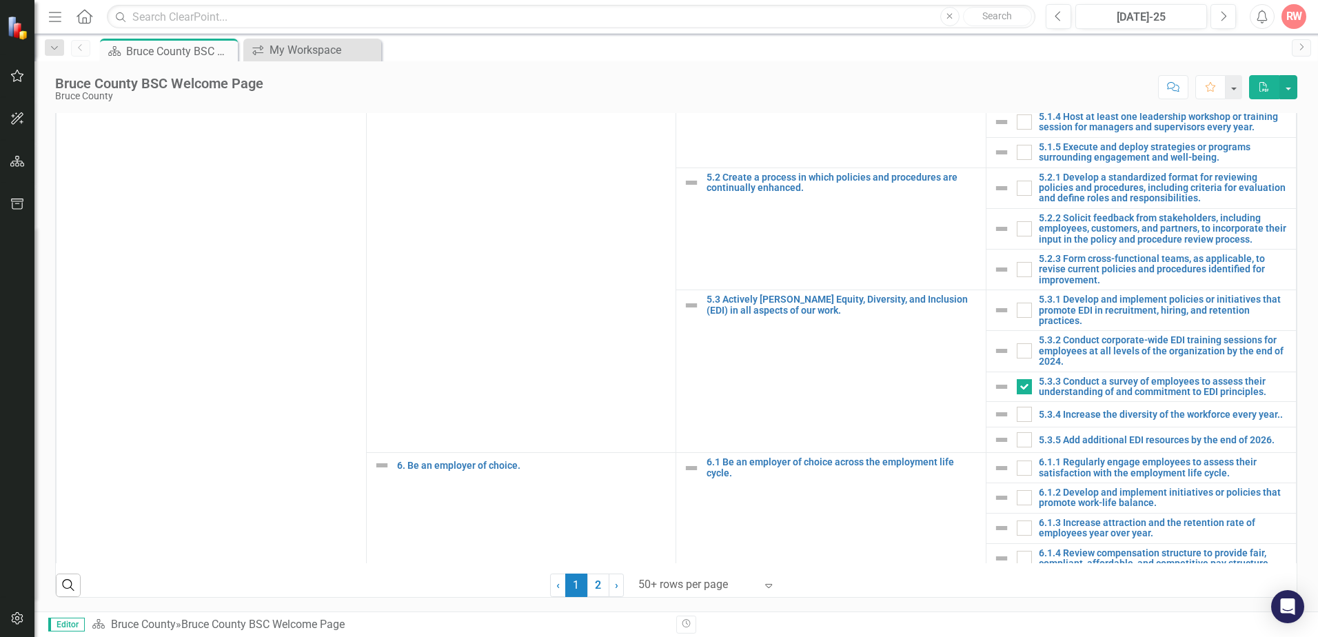  Describe the element at coordinates (1164, 387) in the screenshot. I see `a: 5.3.3 Conduct a survey of employees to assess their understanding of and commitment to EDI princi...` at that location.